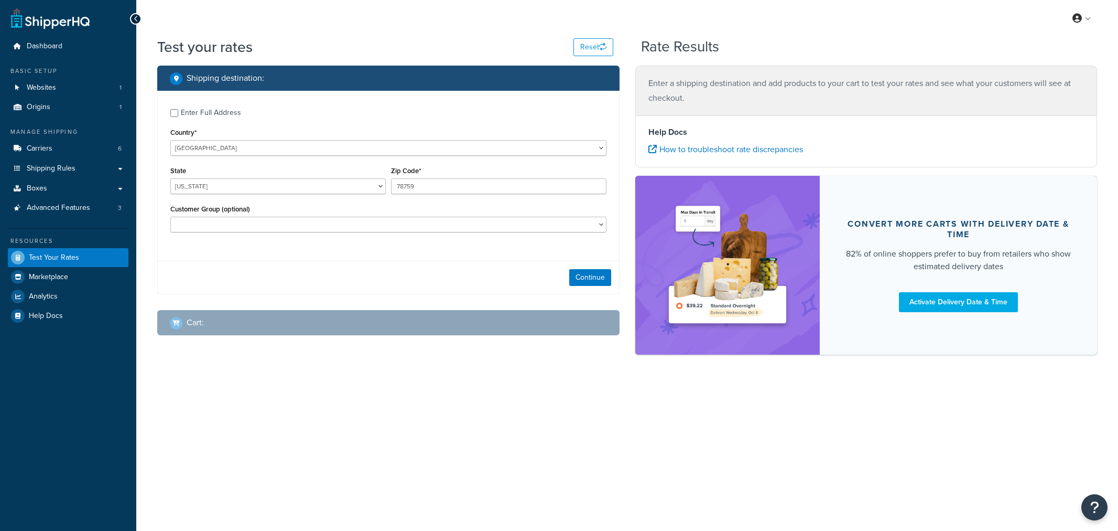 The width and height of the screenshot is (1118, 531). What do you see at coordinates (45, 46) in the screenshot?
I see `span: Dashboard` at bounding box center [45, 46].